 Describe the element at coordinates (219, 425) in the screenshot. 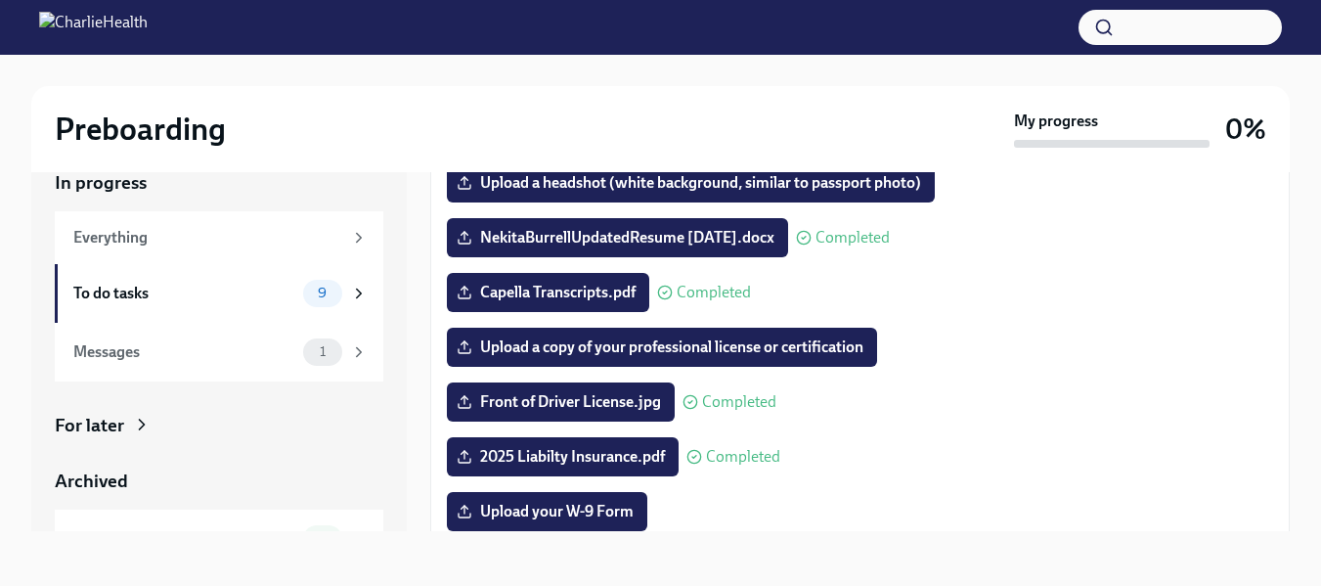

I see `a: For later` at that location.